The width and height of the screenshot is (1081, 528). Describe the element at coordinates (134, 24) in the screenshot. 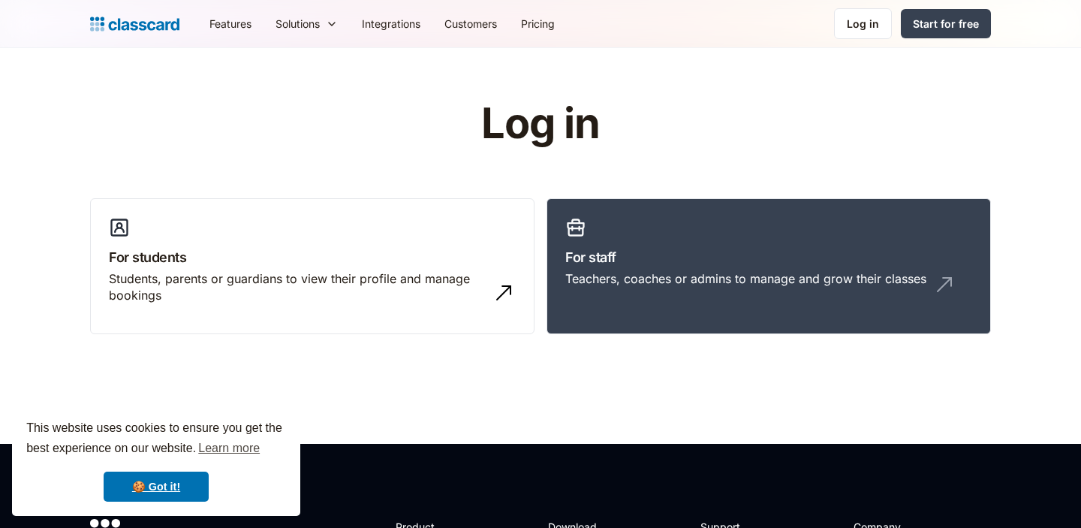

I see `a: home` at that location.